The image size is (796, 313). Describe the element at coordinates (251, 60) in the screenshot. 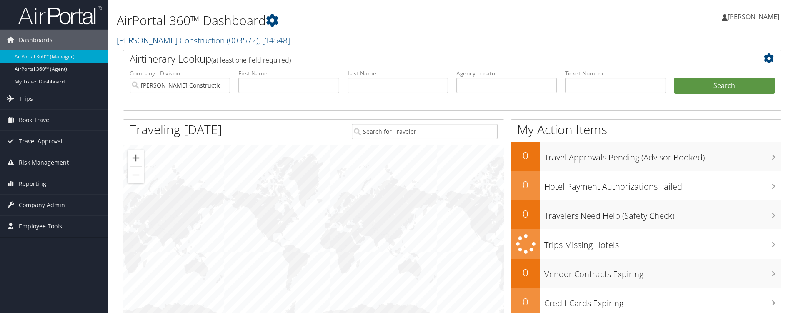

I see `span: (at least one field required)` at that location.